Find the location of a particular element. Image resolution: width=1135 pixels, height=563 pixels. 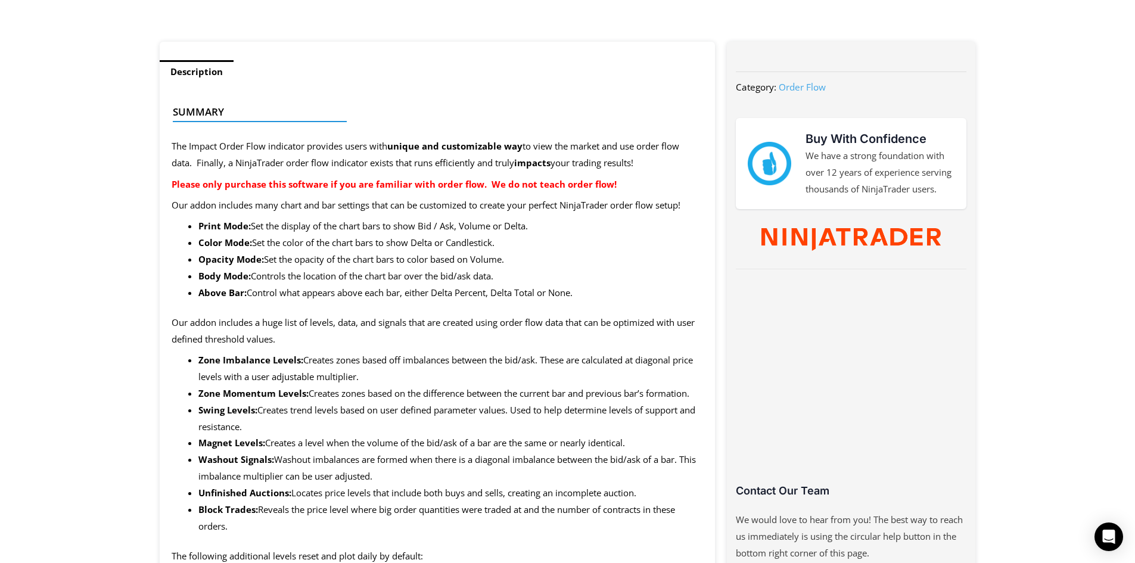

strong: unique and customizable way is located at coordinates (455, 146).